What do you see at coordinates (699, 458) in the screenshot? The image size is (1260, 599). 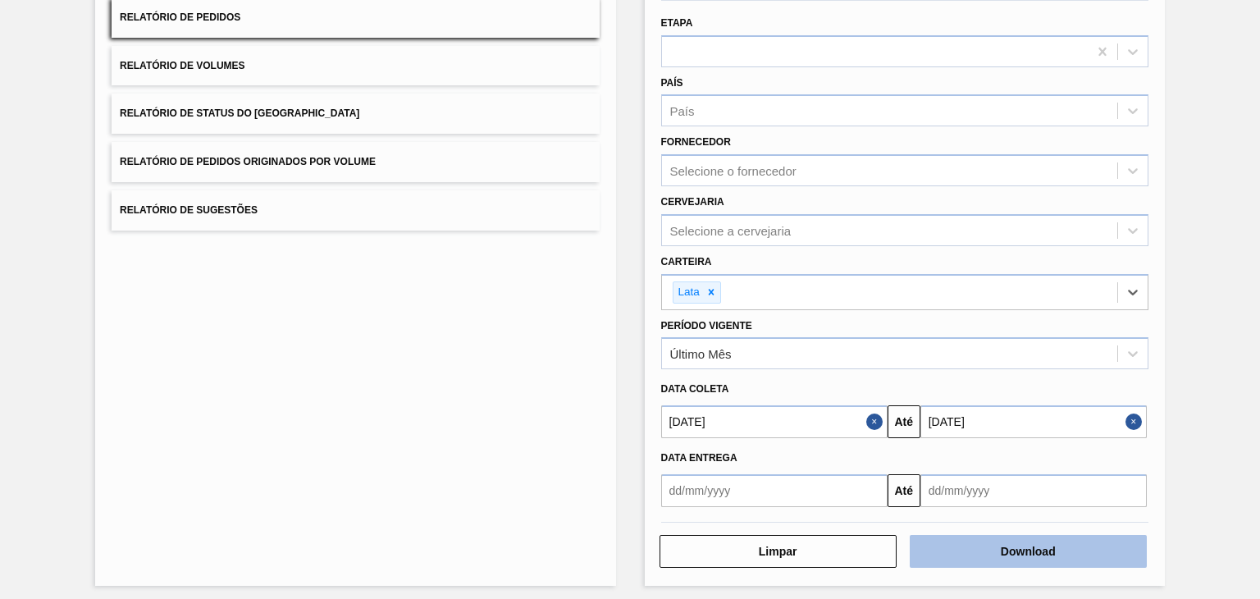 I see `span: Data Entrega` at bounding box center [699, 458].